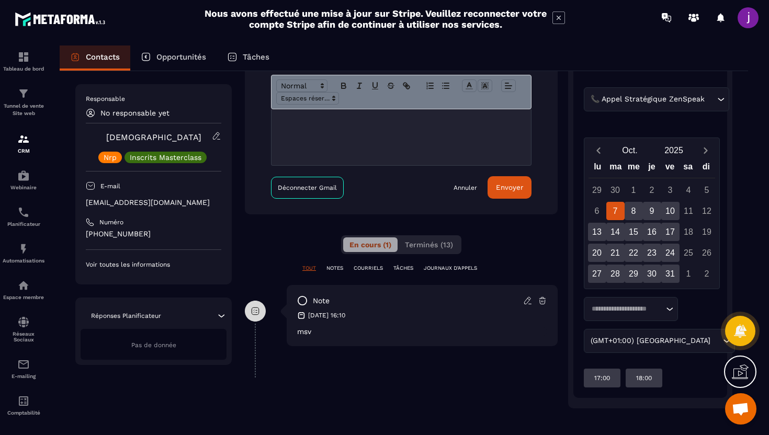 The width and height of the screenshot is (769, 435). Describe the element at coordinates (647, 99) in the screenshot. I see `span: 📞 Appel Stratégique ZenSpeak` at that location.